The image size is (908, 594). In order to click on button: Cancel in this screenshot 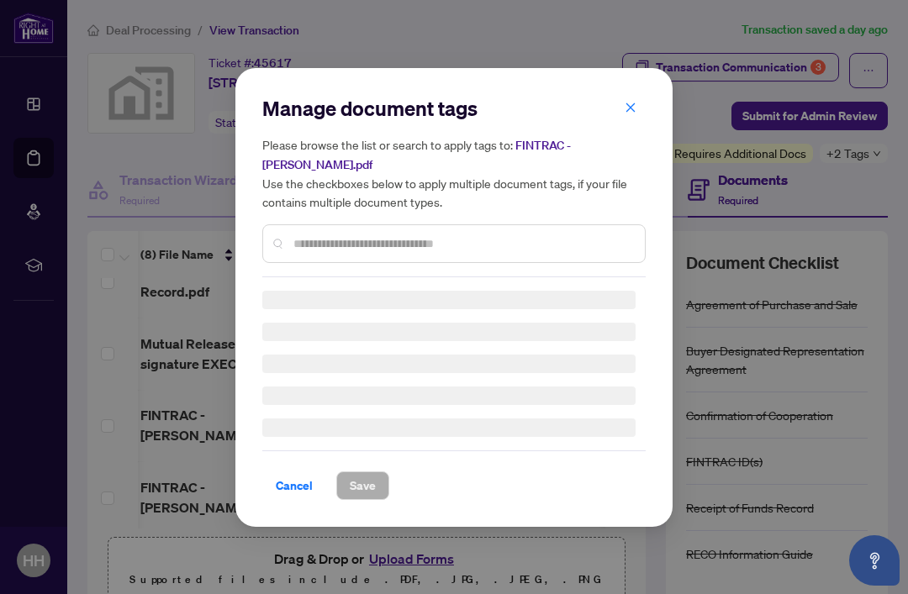, I will do `click(294, 486)`.